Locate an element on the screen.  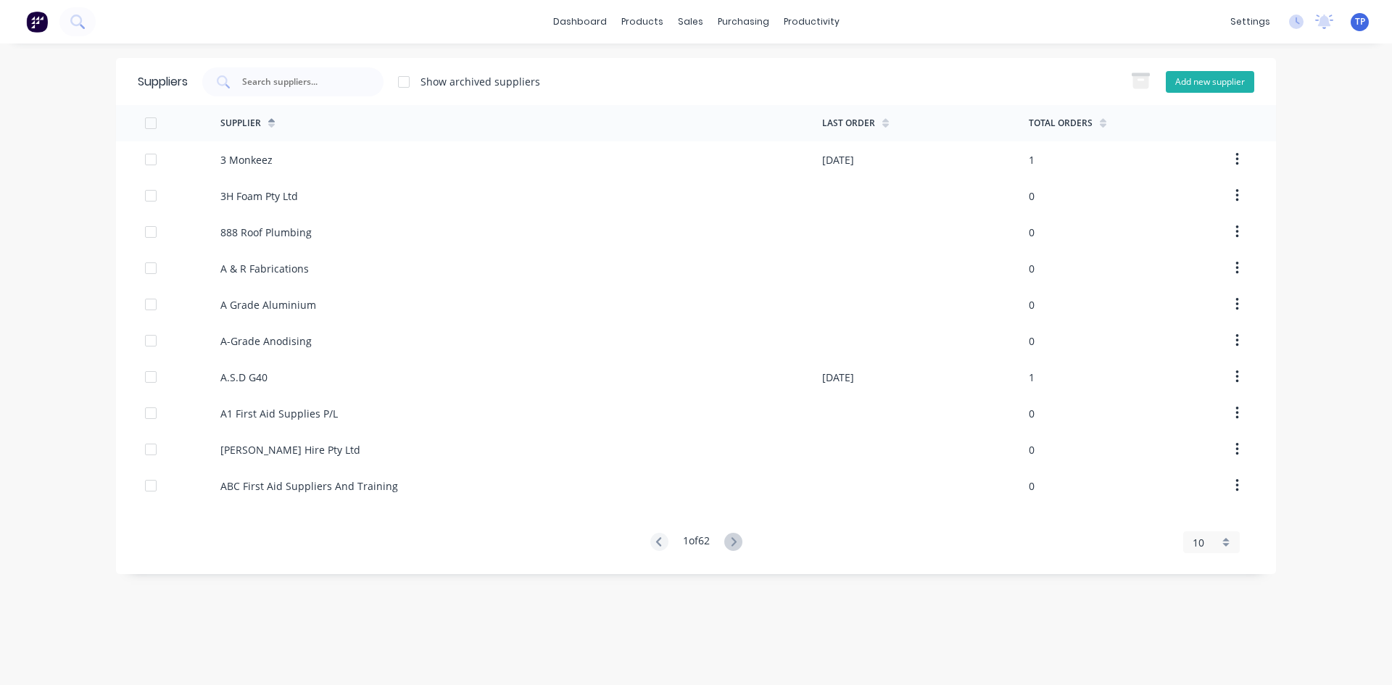
div: purchasing is located at coordinates (743, 22).